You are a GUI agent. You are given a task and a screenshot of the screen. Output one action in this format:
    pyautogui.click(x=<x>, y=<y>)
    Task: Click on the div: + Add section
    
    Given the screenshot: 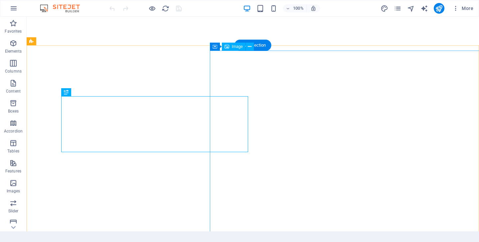 What is the action you would take?
    pyautogui.click(x=253, y=45)
    